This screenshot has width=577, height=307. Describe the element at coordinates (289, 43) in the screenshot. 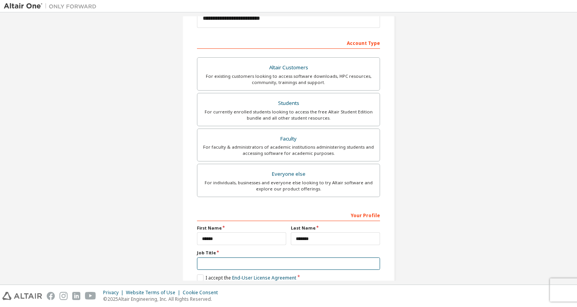

I see `div: Account Type` at that location.